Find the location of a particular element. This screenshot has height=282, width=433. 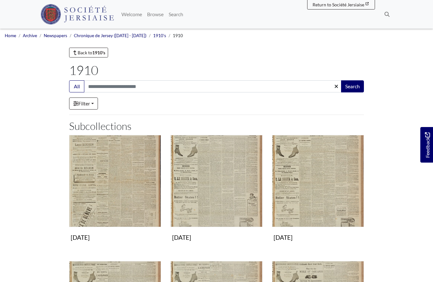

span: Return to Société Jersiaise is located at coordinates (338, 4).